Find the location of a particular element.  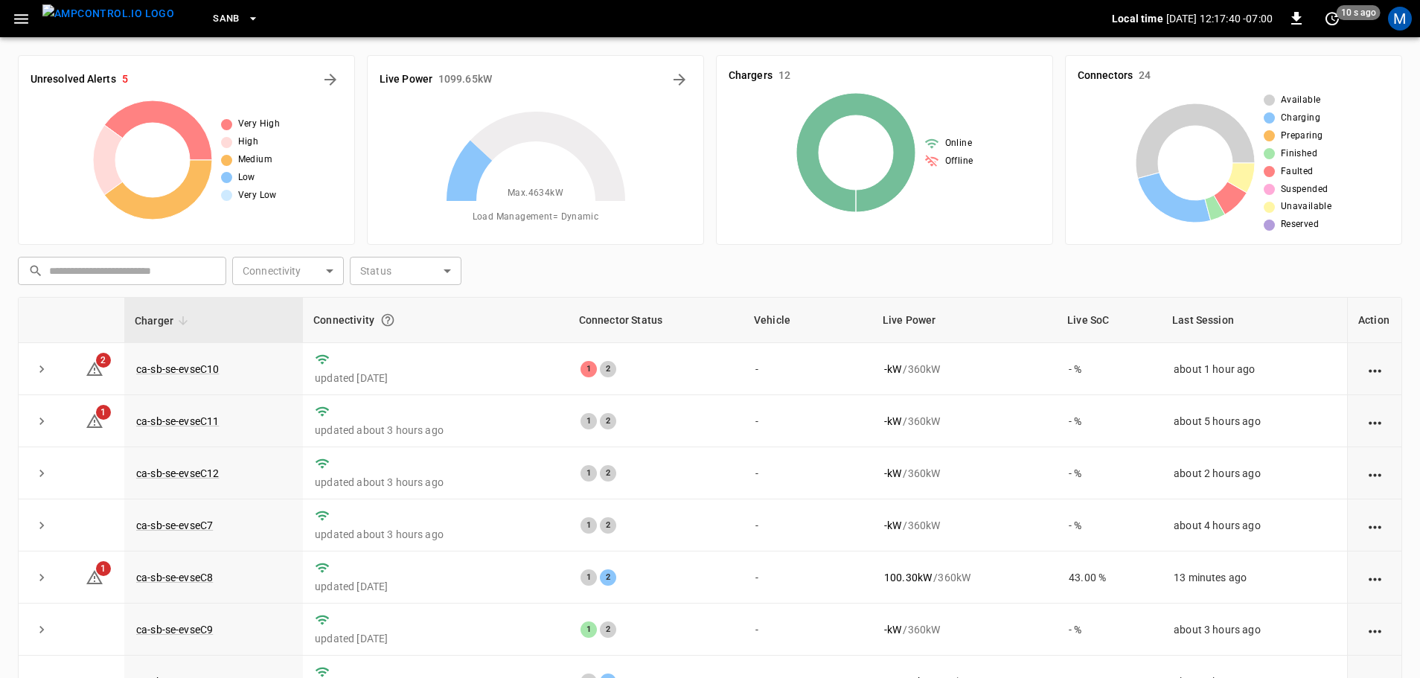

h6: Connectors is located at coordinates (1105, 76).